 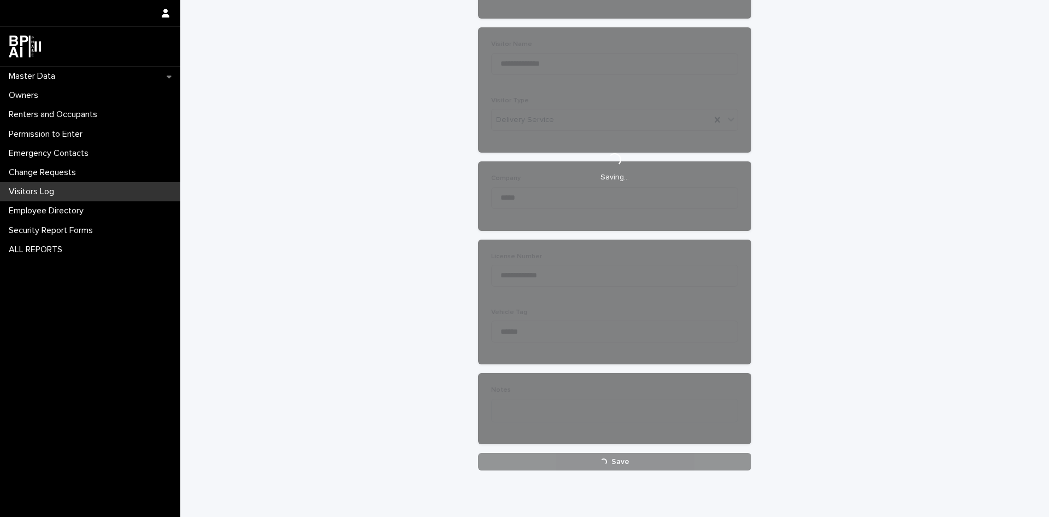 What do you see at coordinates (38, 249) in the screenshot?
I see `p: ALL REPORTS` at bounding box center [38, 249].